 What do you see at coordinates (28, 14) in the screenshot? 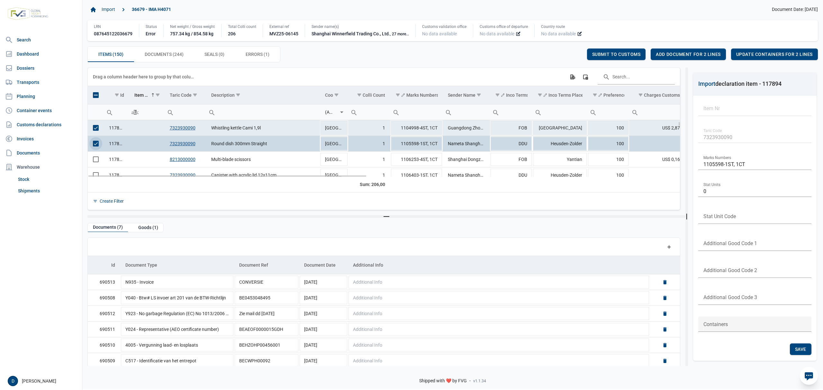
I see `img: FVG - Global freight forwarding` at bounding box center [28, 14].